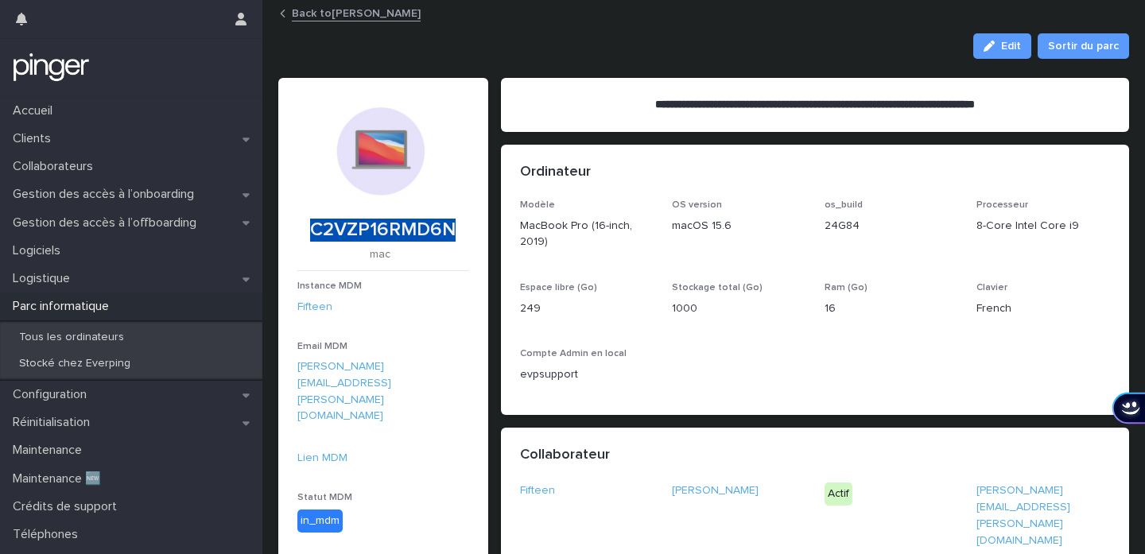  What do you see at coordinates (838, 494) in the screenshot?
I see `div: Actif` at bounding box center [838, 494].